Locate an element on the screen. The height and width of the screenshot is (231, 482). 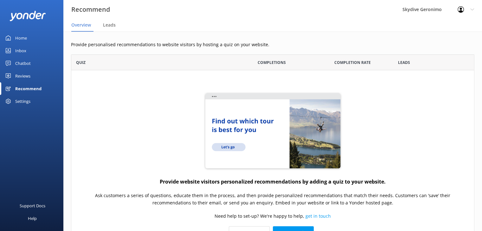
div: Help is located at coordinates (32, 219).